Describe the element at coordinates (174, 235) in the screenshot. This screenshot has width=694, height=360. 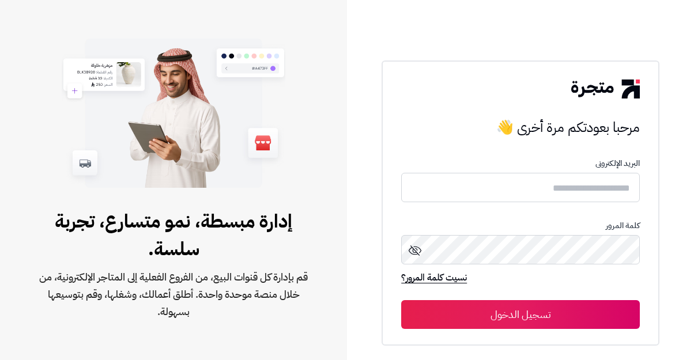
I see `span: إدارة مبسطة، نمو متسارع، تجربة سلسة.` at that location.